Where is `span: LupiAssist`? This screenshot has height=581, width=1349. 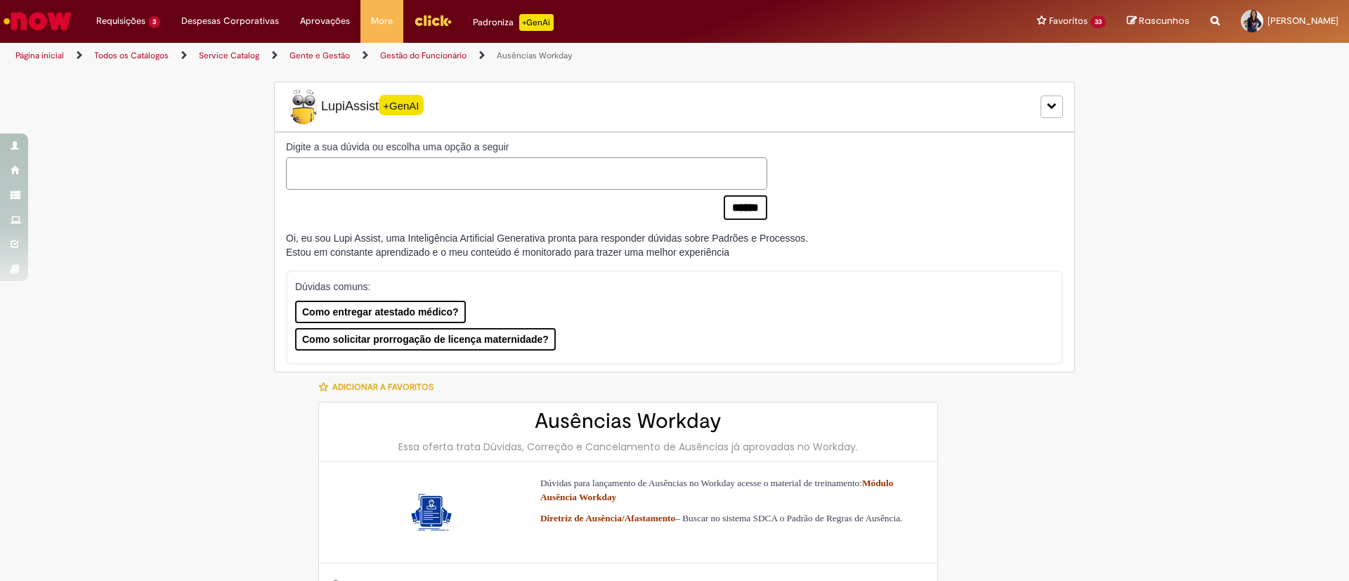
span: LupiAssist is located at coordinates (355, 107).